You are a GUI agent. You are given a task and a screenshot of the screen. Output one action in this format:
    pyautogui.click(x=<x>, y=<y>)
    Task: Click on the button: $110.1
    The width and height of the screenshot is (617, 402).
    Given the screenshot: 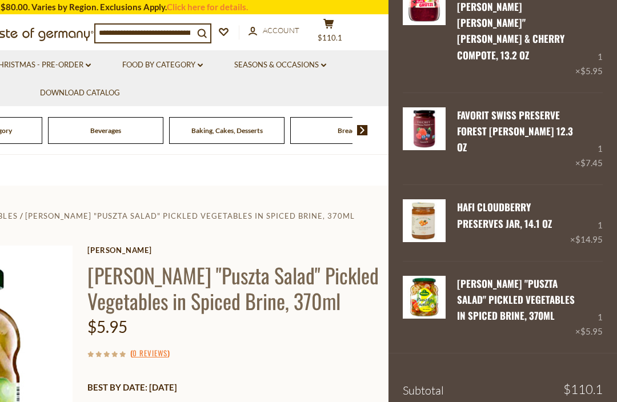 What is the action you would take?
    pyautogui.click(x=328, y=33)
    